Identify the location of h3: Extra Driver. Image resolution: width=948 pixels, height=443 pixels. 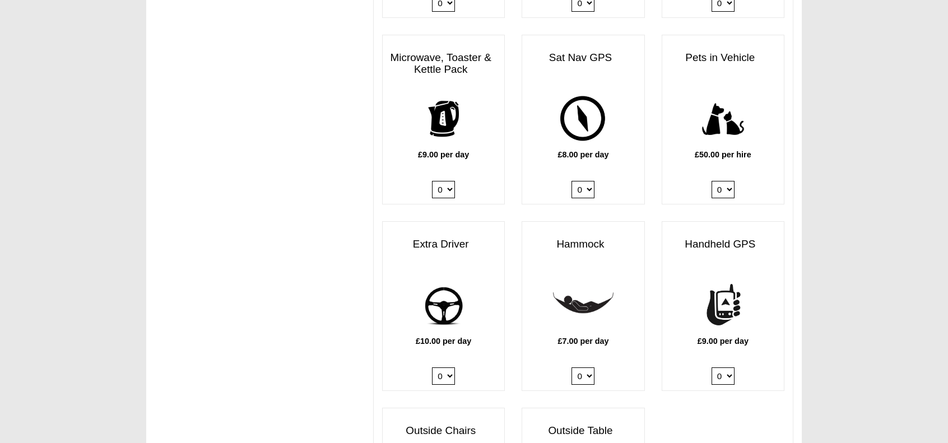
(443, 244).